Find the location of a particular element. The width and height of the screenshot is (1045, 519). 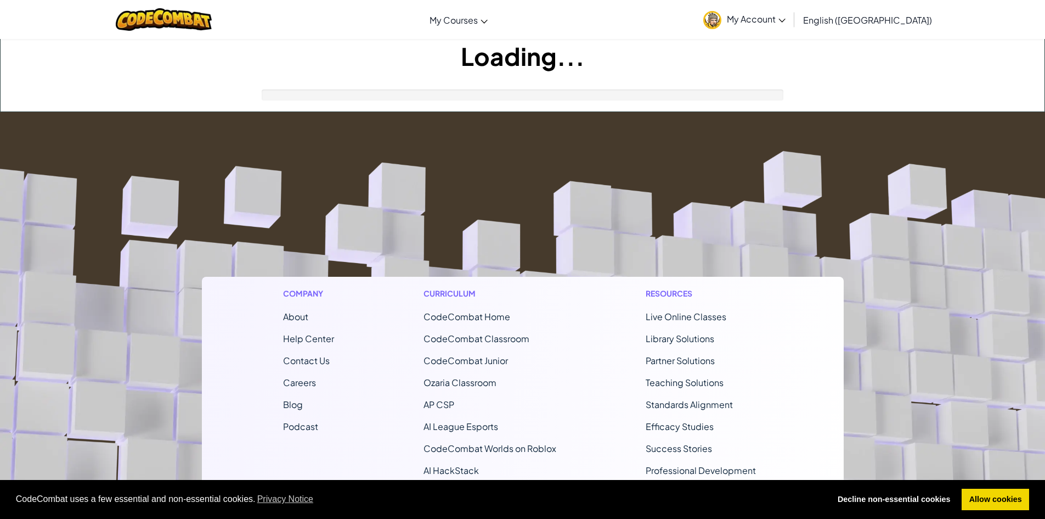

h1: Company is located at coordinates (308, 293).